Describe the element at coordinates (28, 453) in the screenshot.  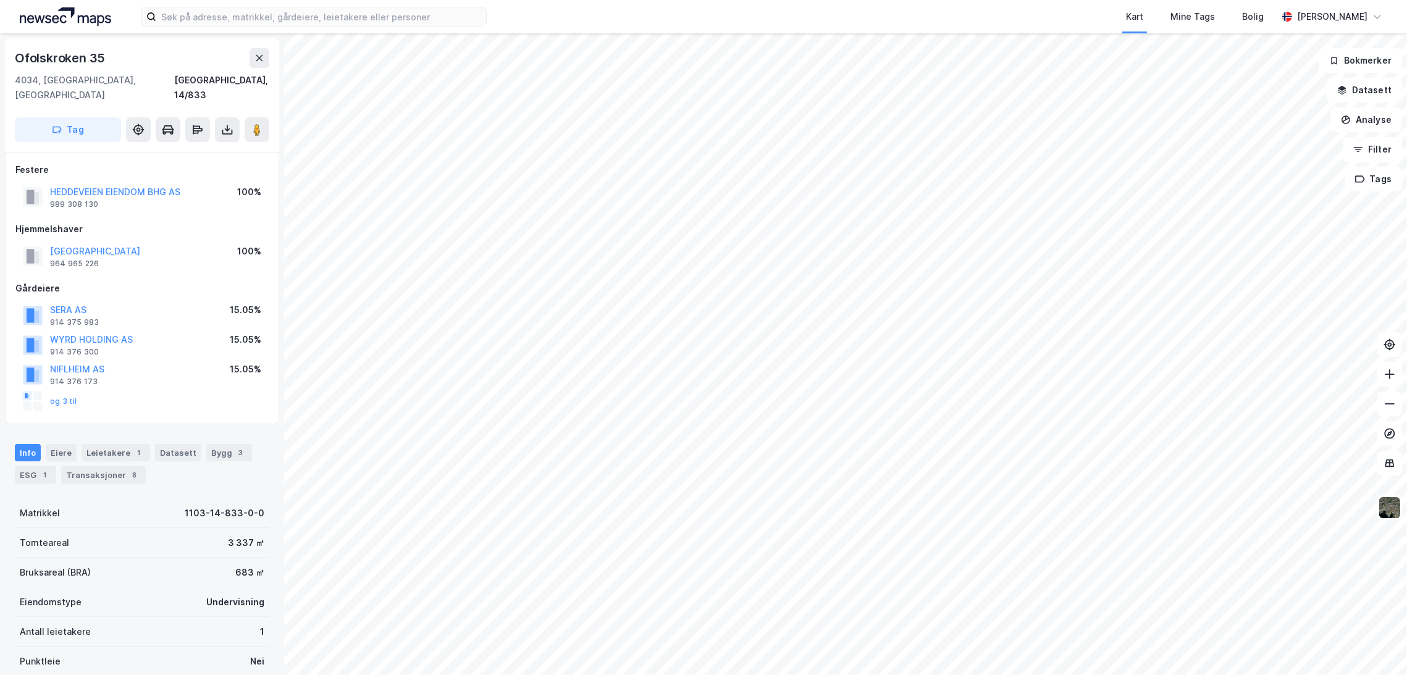
I see `div: Info` at that location.